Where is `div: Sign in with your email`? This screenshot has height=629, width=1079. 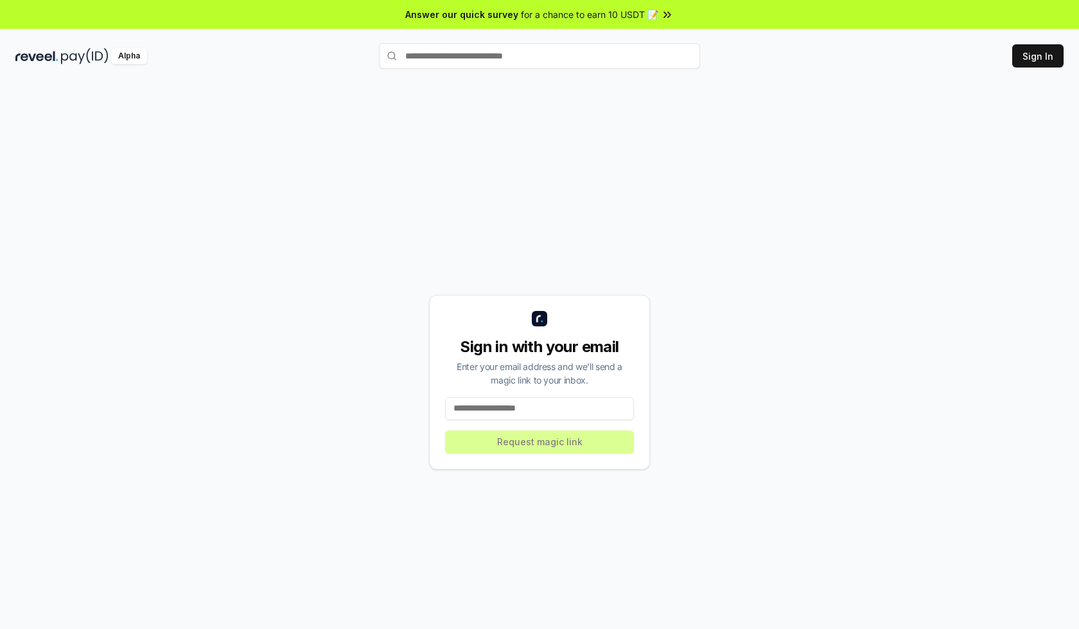 div: Sign in with your email is located at coordinates (539, 347).